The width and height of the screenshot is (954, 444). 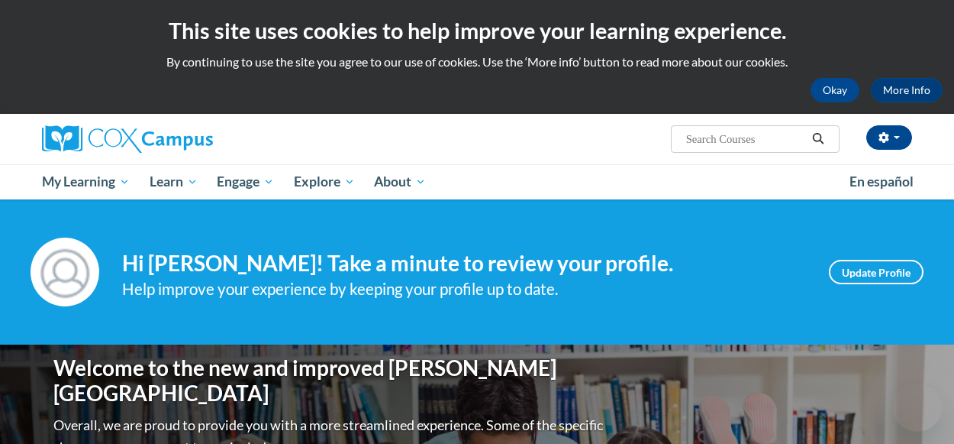 What do you see at coordinates (173, 182) in the screenshot?
I see `a: Learn` at bounding box center [173, 182].